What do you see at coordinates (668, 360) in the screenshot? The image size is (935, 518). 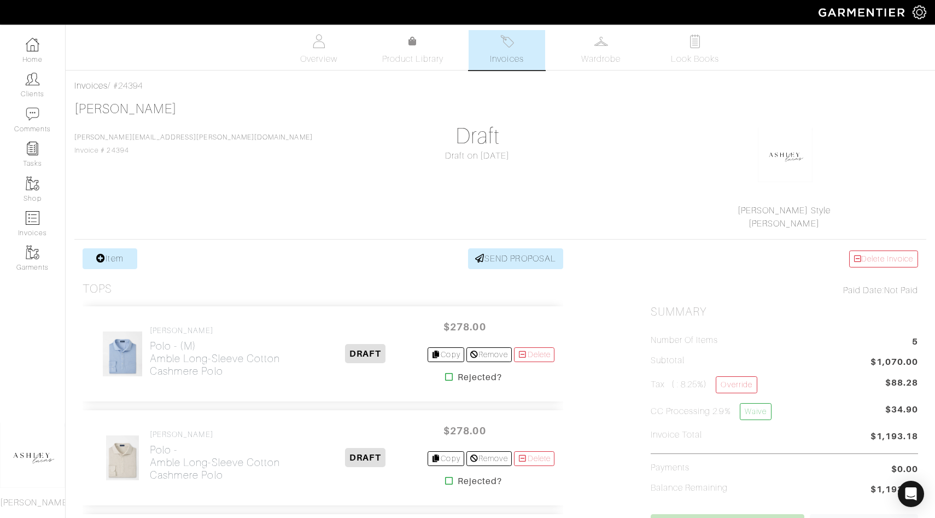 I see `h5: Subtotal` at bounding box center [668, 360].